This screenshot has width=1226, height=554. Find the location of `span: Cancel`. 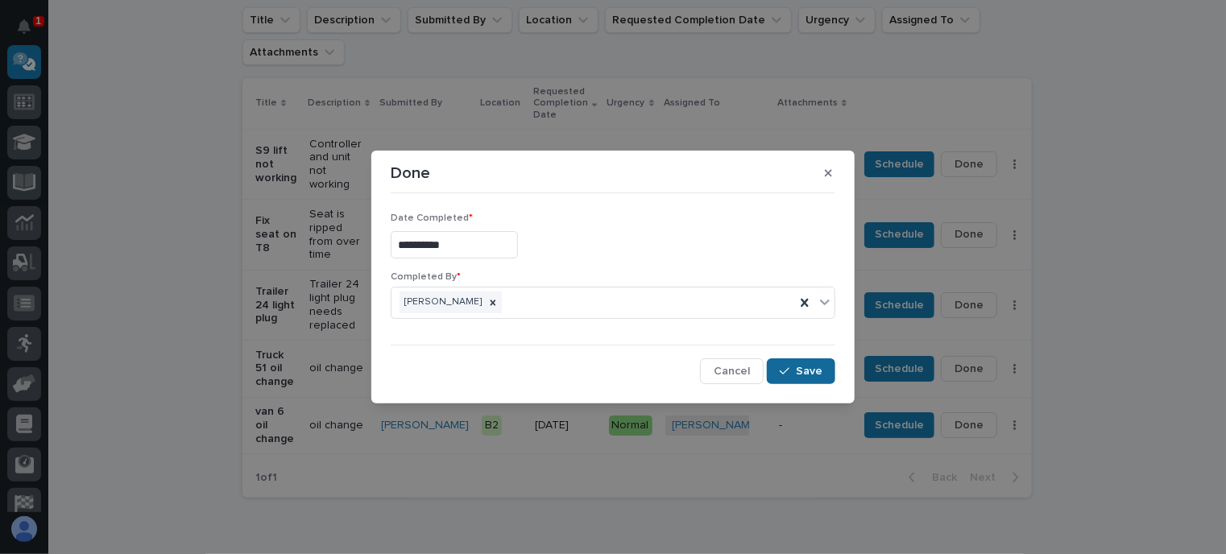

span: Cancel is located at coordinates (732, 371).